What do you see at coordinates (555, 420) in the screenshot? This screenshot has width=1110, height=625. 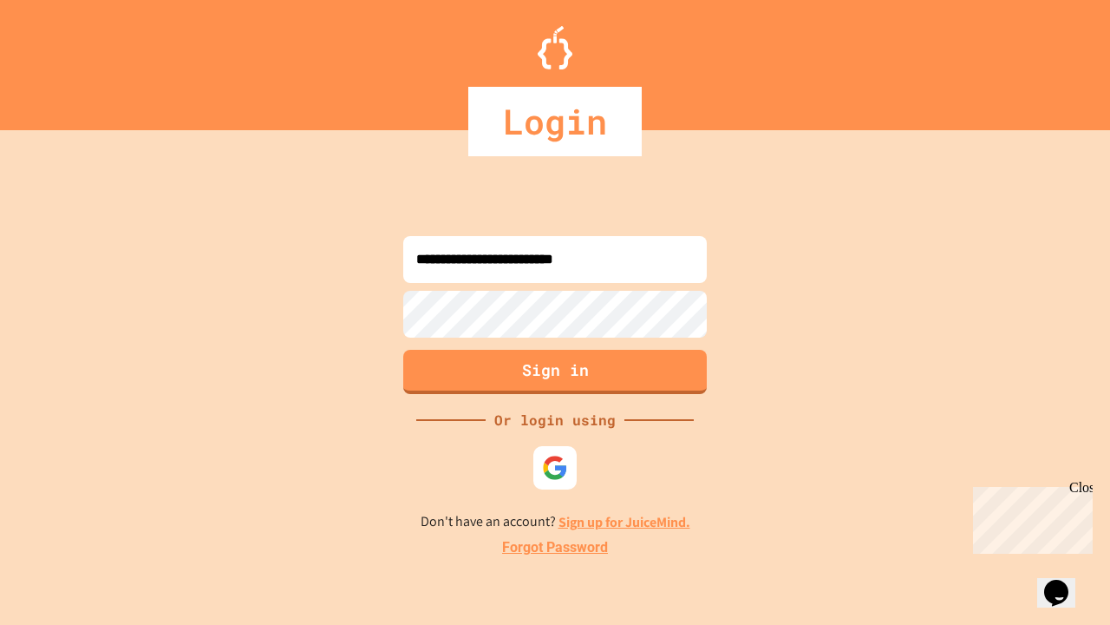 I see `div: Or login using` at bounding box center [555, 420].